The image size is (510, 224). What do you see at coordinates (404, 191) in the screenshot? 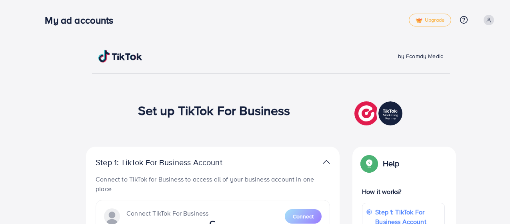
I see `p: How it works?` at bounding box center [404, 191].